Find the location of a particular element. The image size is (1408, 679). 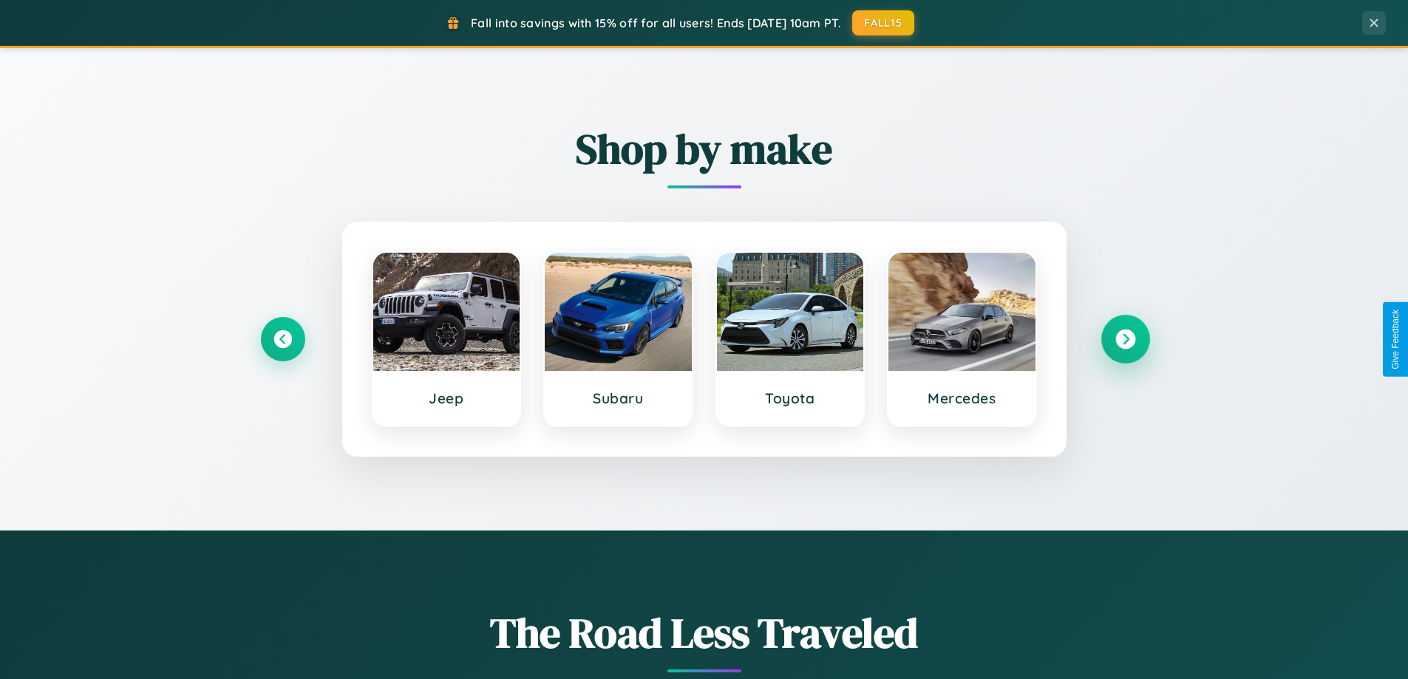

button: FALL15 is located at coordinates (883, 23).